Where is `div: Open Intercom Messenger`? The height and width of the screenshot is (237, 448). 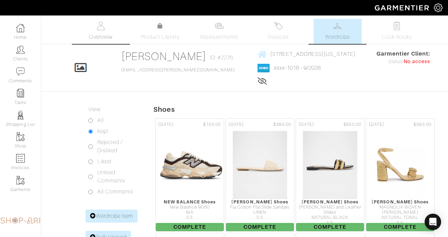
div: Open Intercom Messenger is located at coordinates (433, 222).